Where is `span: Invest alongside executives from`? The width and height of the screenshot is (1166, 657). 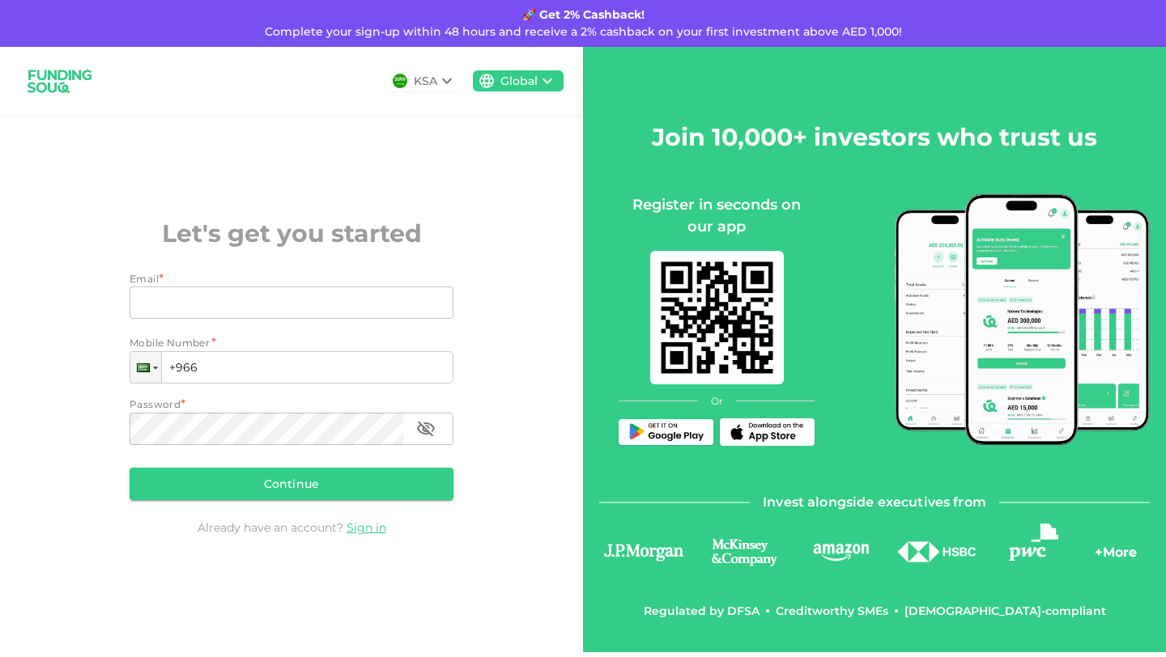 span: Invest alongside executives from is located at coordinates (874, 503).